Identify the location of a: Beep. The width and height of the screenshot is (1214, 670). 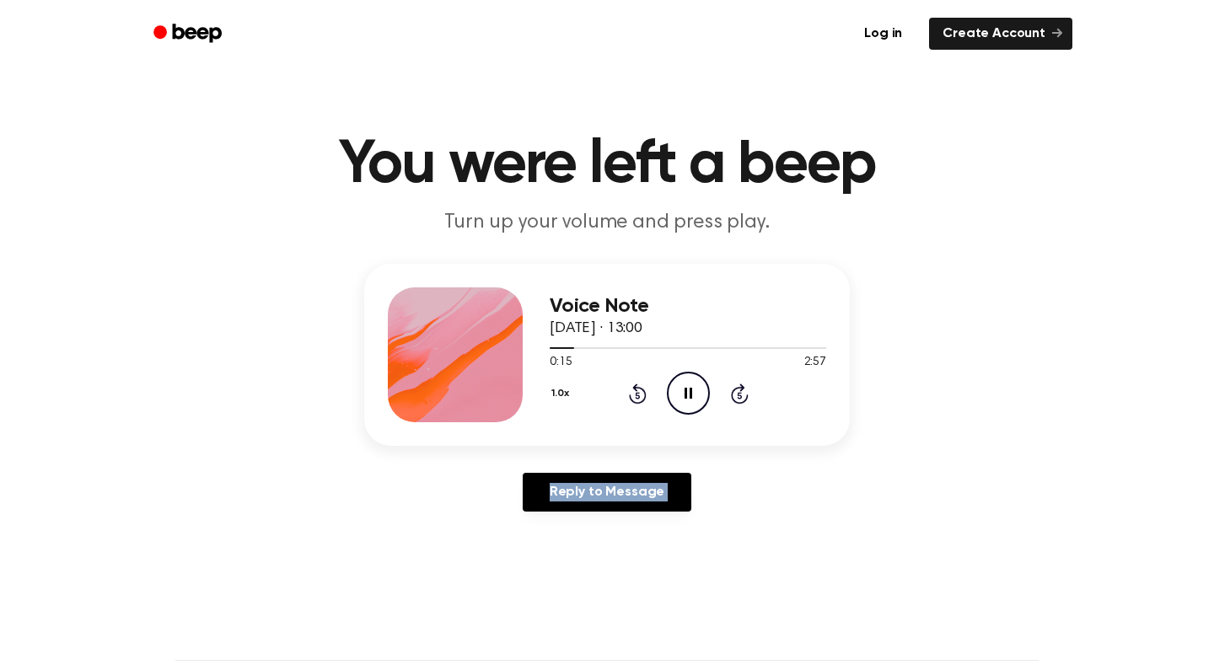
(189, 34).